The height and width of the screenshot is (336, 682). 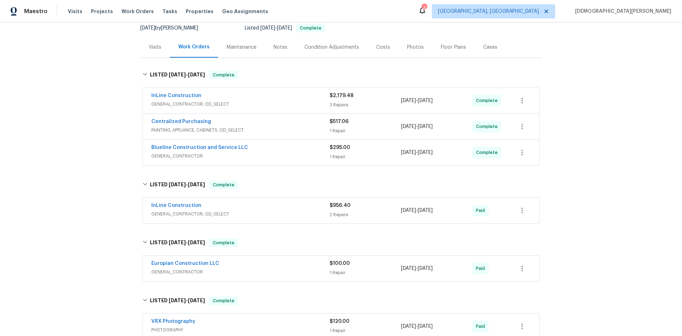 I want to click on span: Projects, so click(x=102, y=11).